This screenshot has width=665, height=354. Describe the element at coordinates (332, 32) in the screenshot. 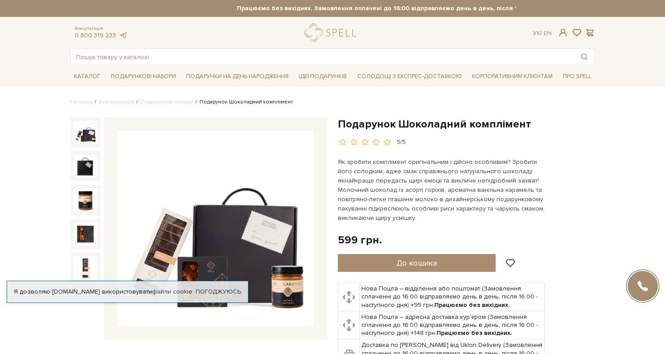

I see `a: logo` at that location.